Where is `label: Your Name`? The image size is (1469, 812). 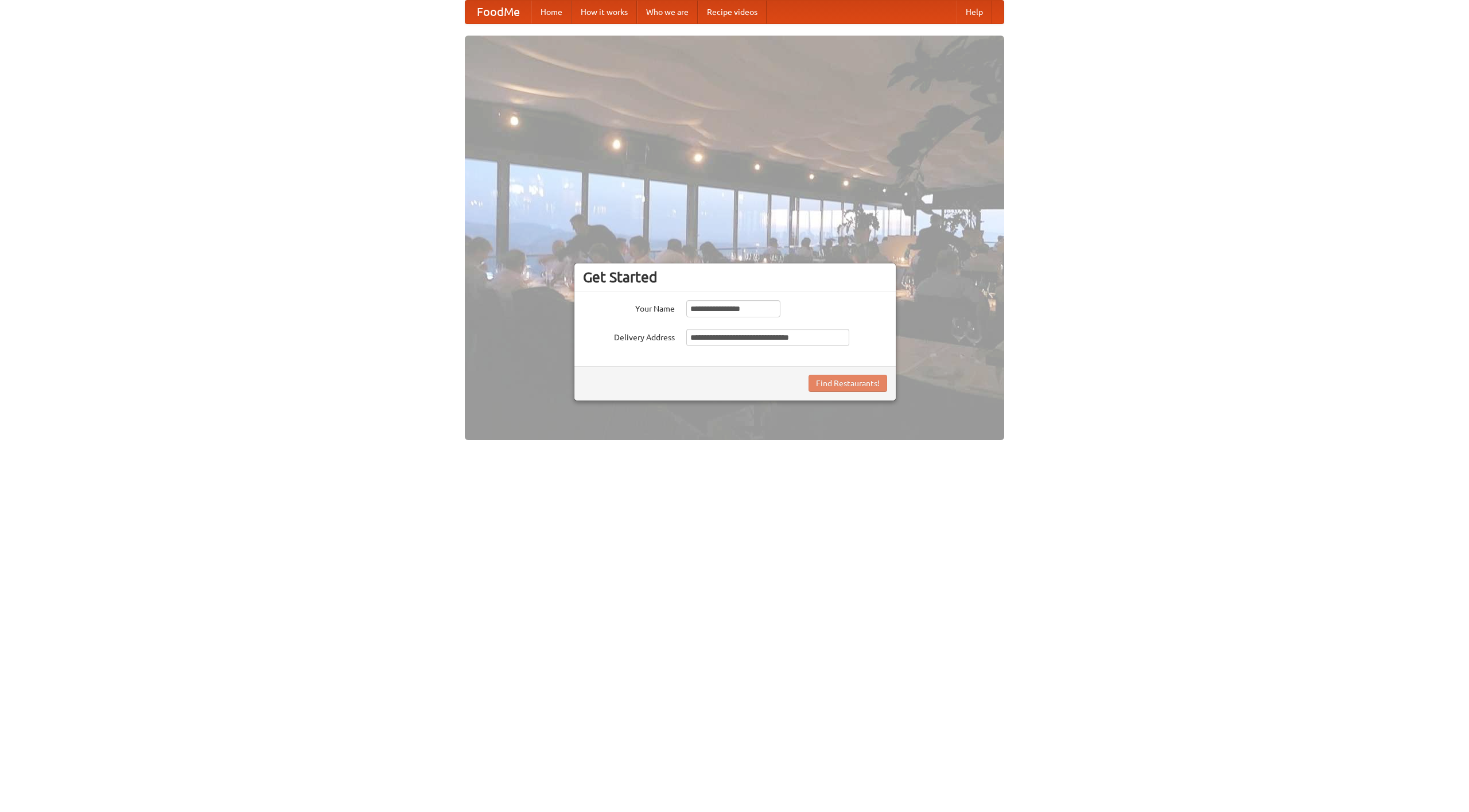 label: Your Name is located at coordinates (628, 307).